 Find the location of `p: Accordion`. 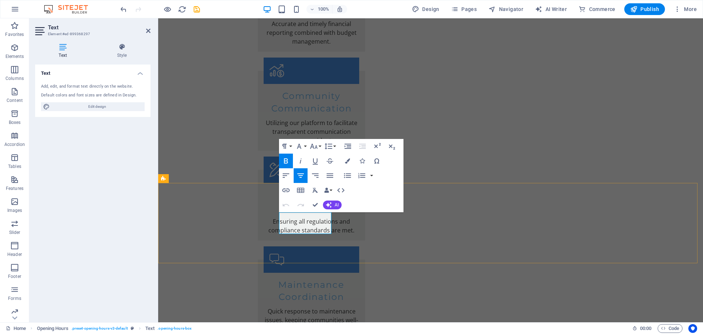

p: Accordion is located at coordinates (15, 144).